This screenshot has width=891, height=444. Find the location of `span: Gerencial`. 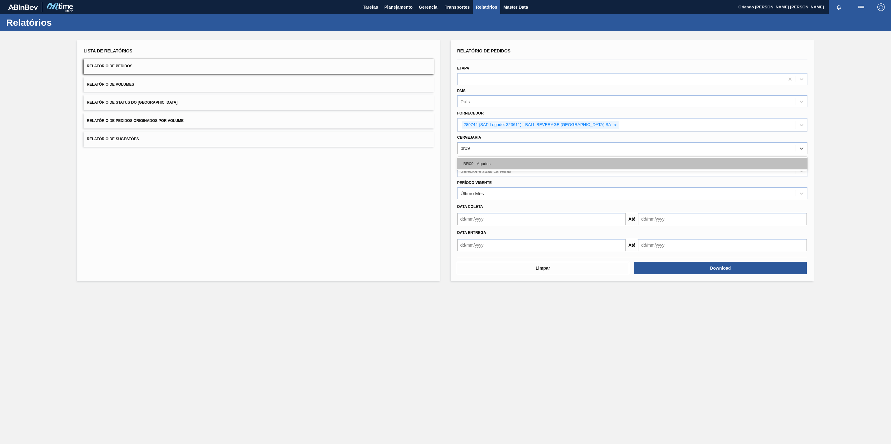

span: Gerencial is located at coordinates (429, 7).